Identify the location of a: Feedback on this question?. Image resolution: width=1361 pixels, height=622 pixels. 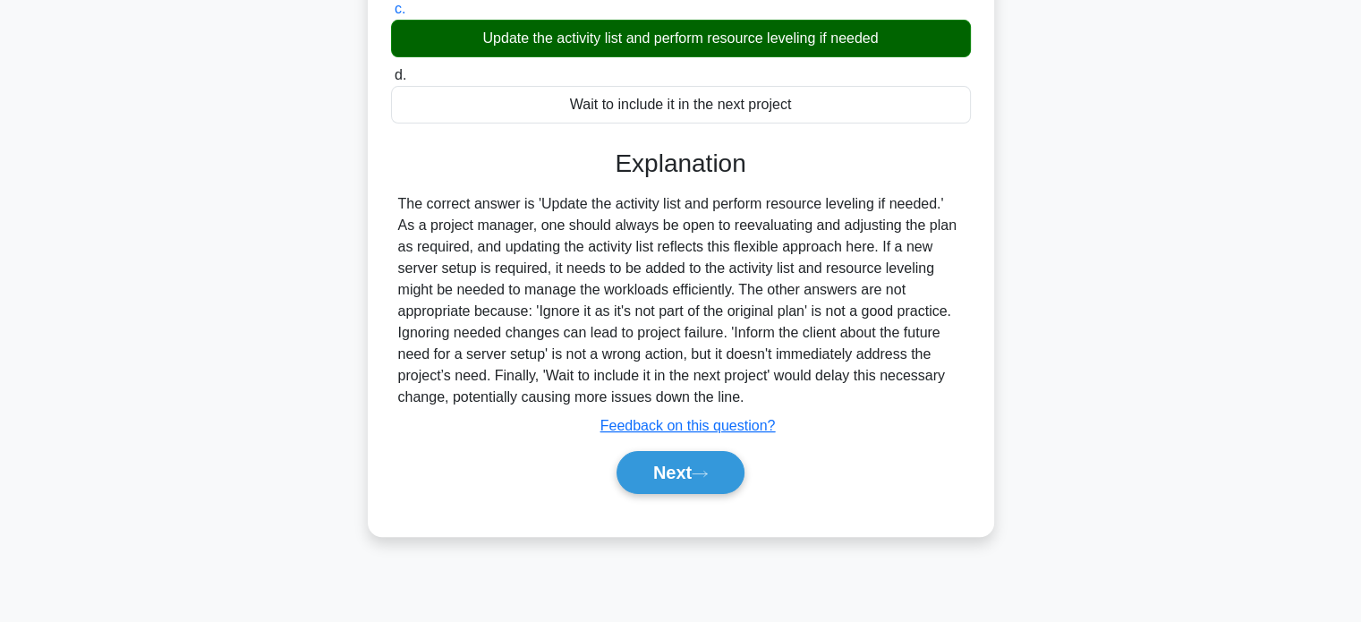
(688, 425).